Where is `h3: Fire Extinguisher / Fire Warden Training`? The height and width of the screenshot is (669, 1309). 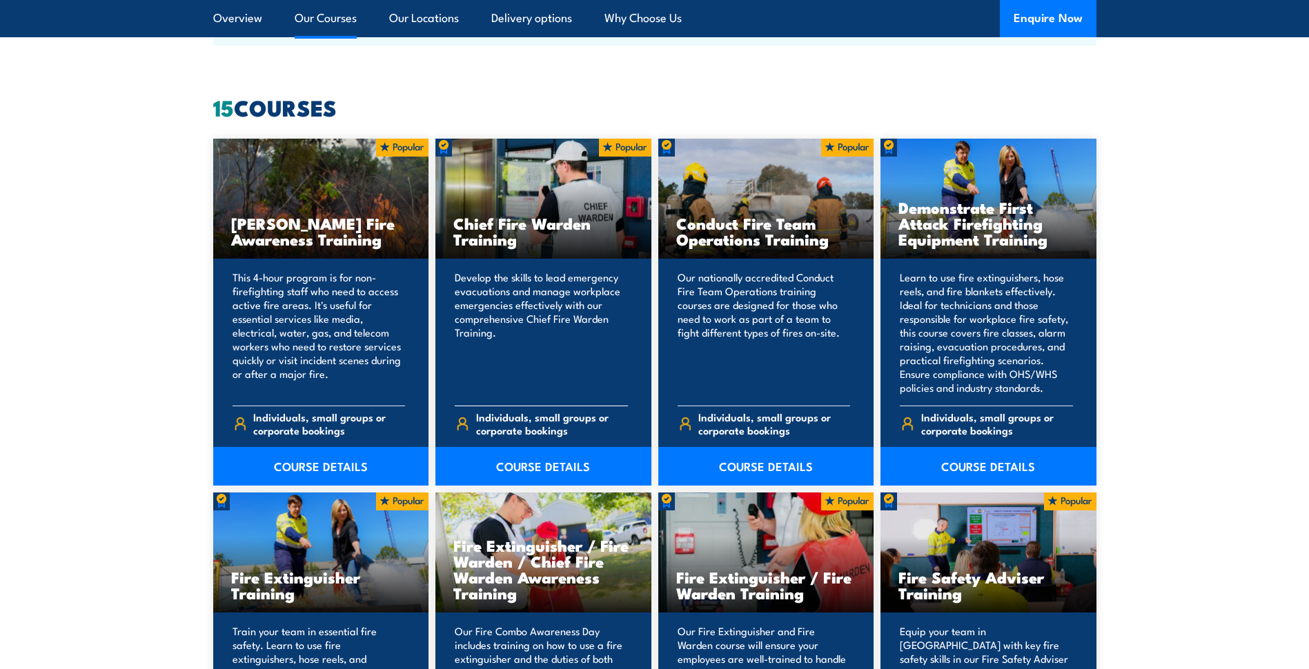
h3: Fire Extinguisher / Fire Warden Training is located at coordinates (766, 585).